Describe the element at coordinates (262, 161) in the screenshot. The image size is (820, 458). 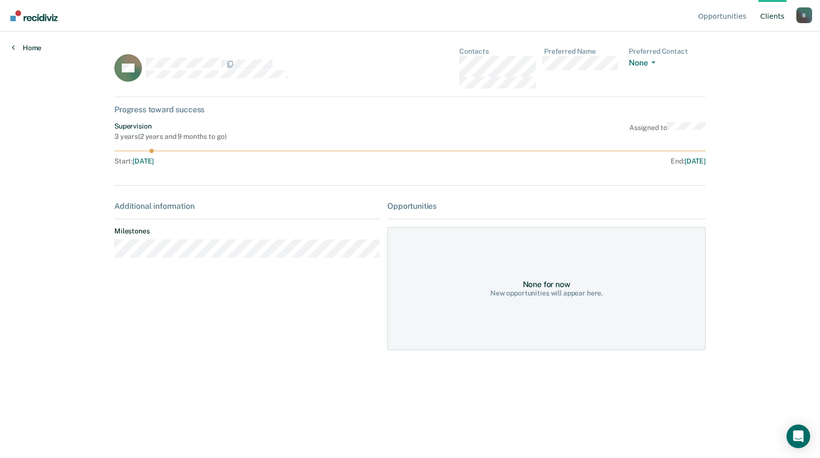
I see `div: Start :` at that location.